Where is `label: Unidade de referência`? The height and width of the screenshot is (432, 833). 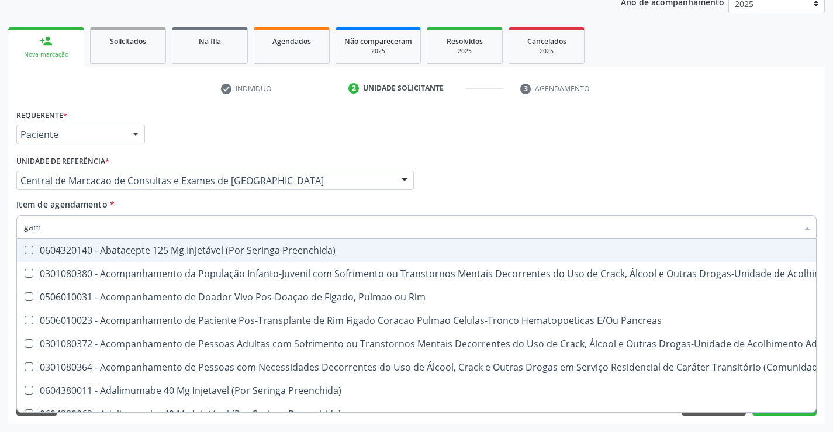 label: Unidade de referência is located at coordinates (63, 161).